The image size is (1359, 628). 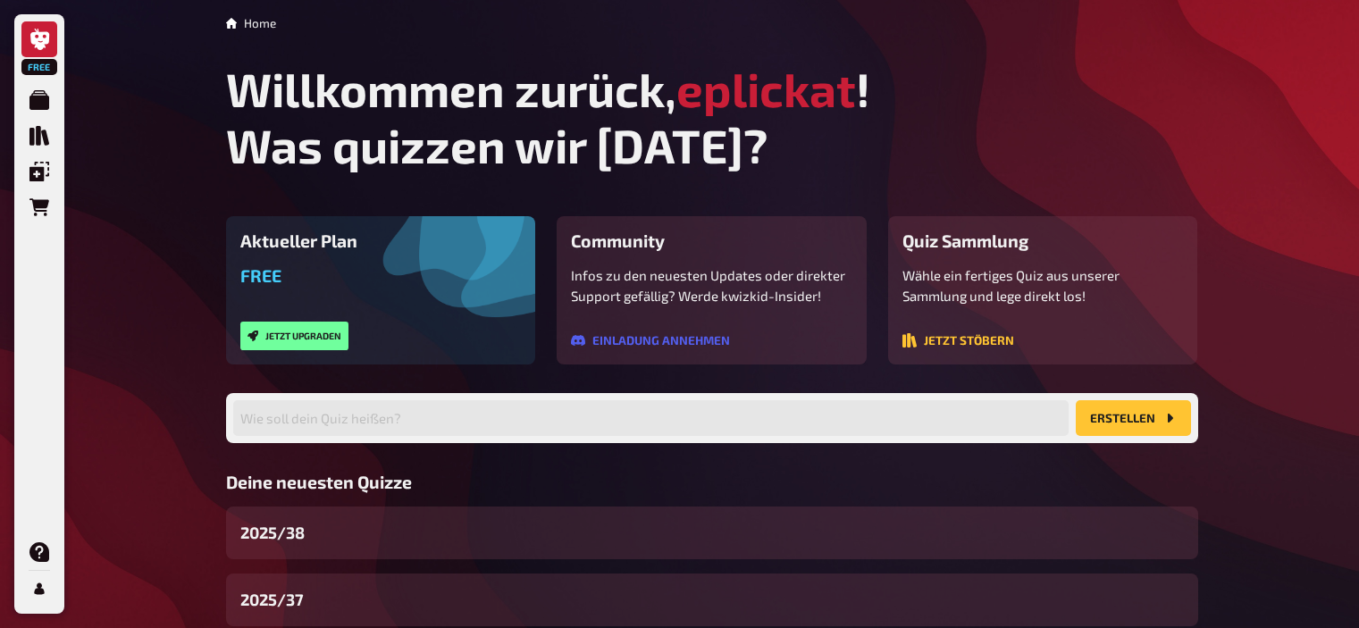 What do you see at coordinates (711, 285) in the screenshot?
I see `p: Infos zu den neuesten Updates oder direkter Support gefällig? Werde kwizkid-Insider!` at bounding box center [711, 285].